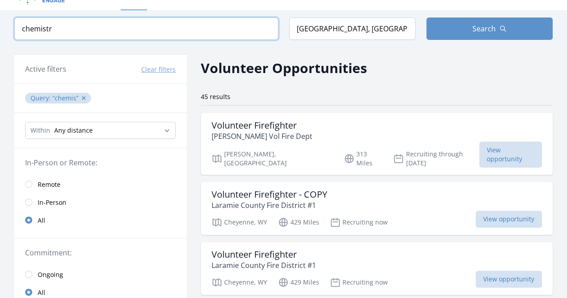  I want to click on button: Search, so click(490, 29).